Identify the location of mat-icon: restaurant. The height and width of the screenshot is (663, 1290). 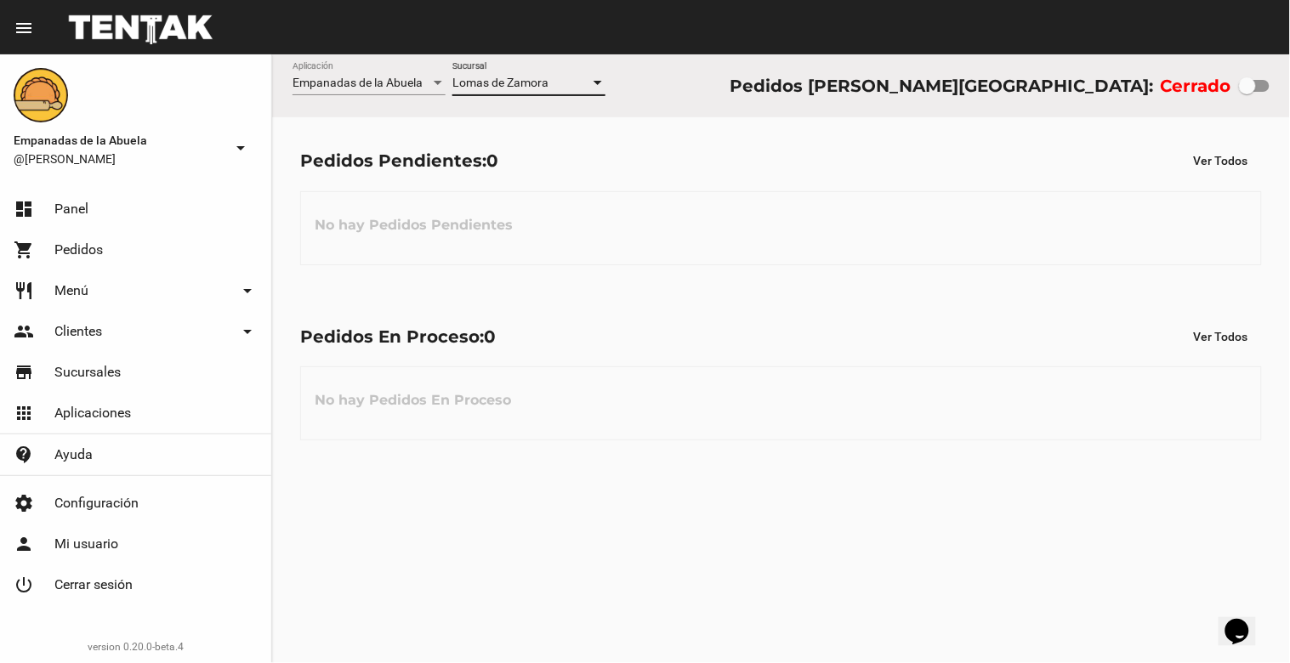
(24, 291).